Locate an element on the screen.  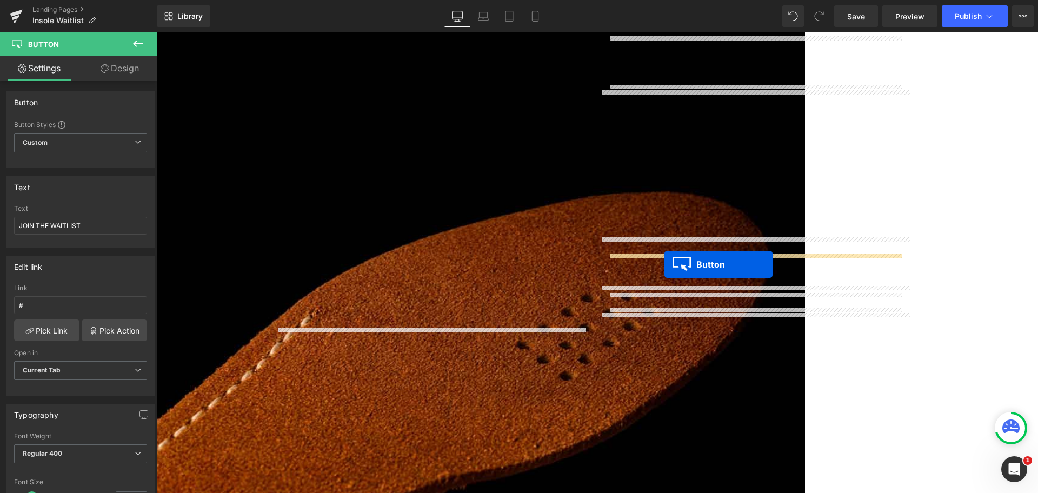
div: Button Styles is located at coordinates (81, 124).